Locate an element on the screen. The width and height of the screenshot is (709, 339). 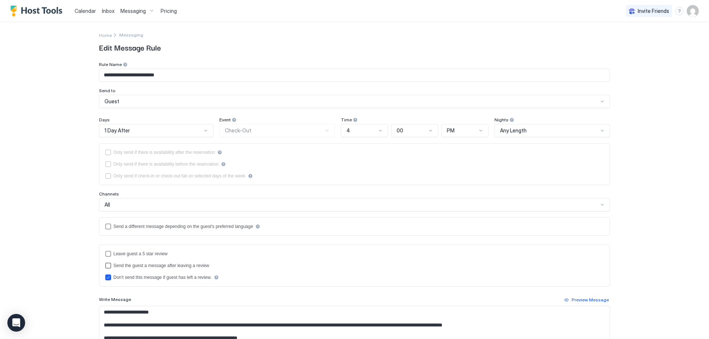
span: 4 is located at coordinates (348, 131).